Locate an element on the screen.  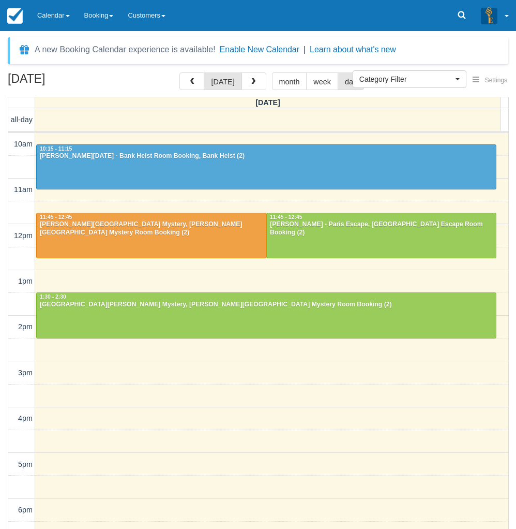
span: 1:30 - 2:30 is located at coordinates (53, 296).